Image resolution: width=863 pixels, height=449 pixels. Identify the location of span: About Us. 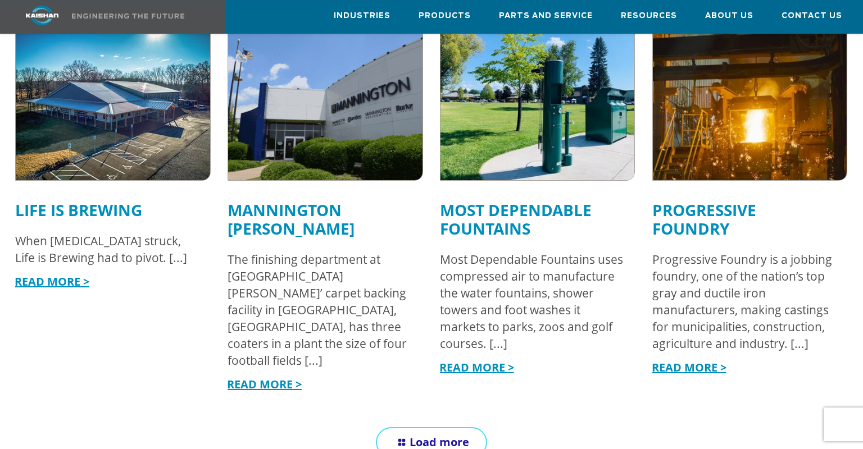
(729, 16).